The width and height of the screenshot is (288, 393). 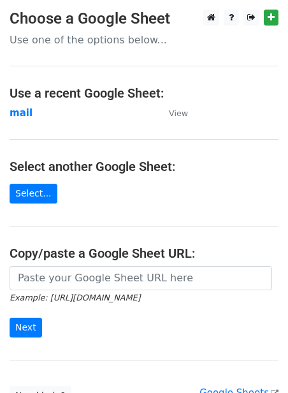 What do you see at coordinates (144, 93) in the screenshot?
I see `h4: Use a recent Google Sheet:` at bounding box center [144, 93].